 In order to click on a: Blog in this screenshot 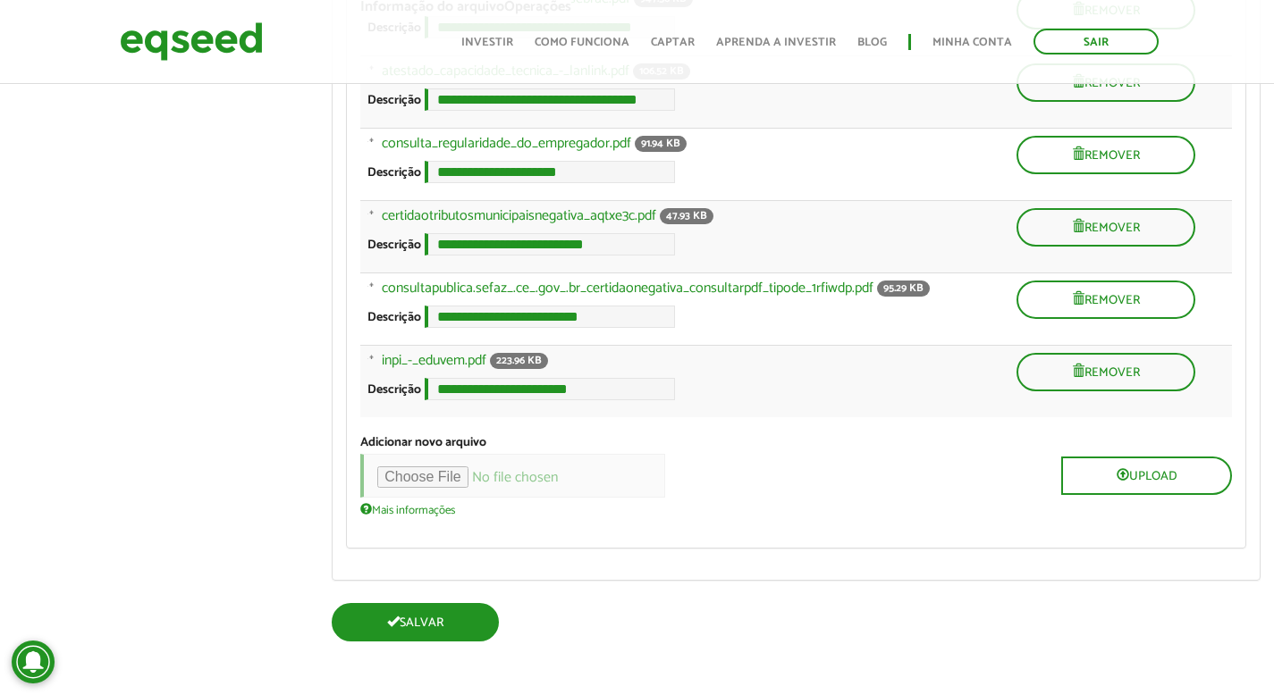, I will do `click(871, 42)`.